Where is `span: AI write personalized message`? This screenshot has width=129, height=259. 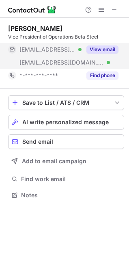
span: AI write personalized message is located at coordinates (65, 122).